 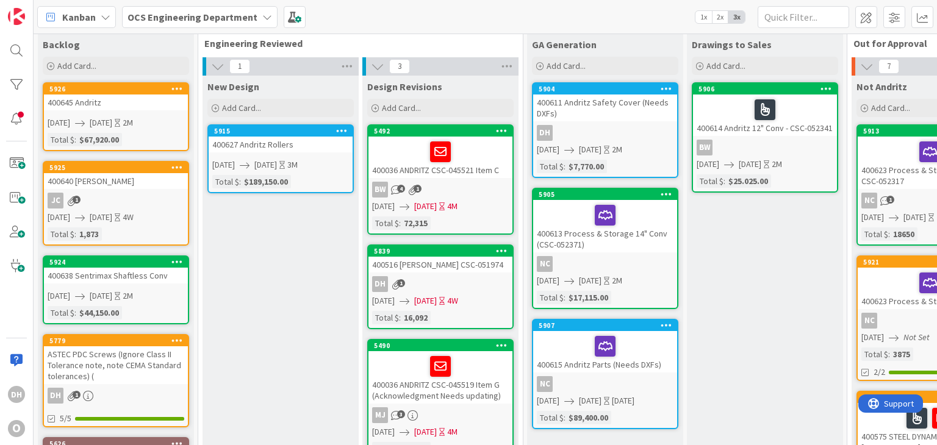 What do you see at coordinates (765, 115) in the screenshot?
I see `div: 400614 Andritz 12" Conv - CSC-052341` at bounding box center [765, 115].